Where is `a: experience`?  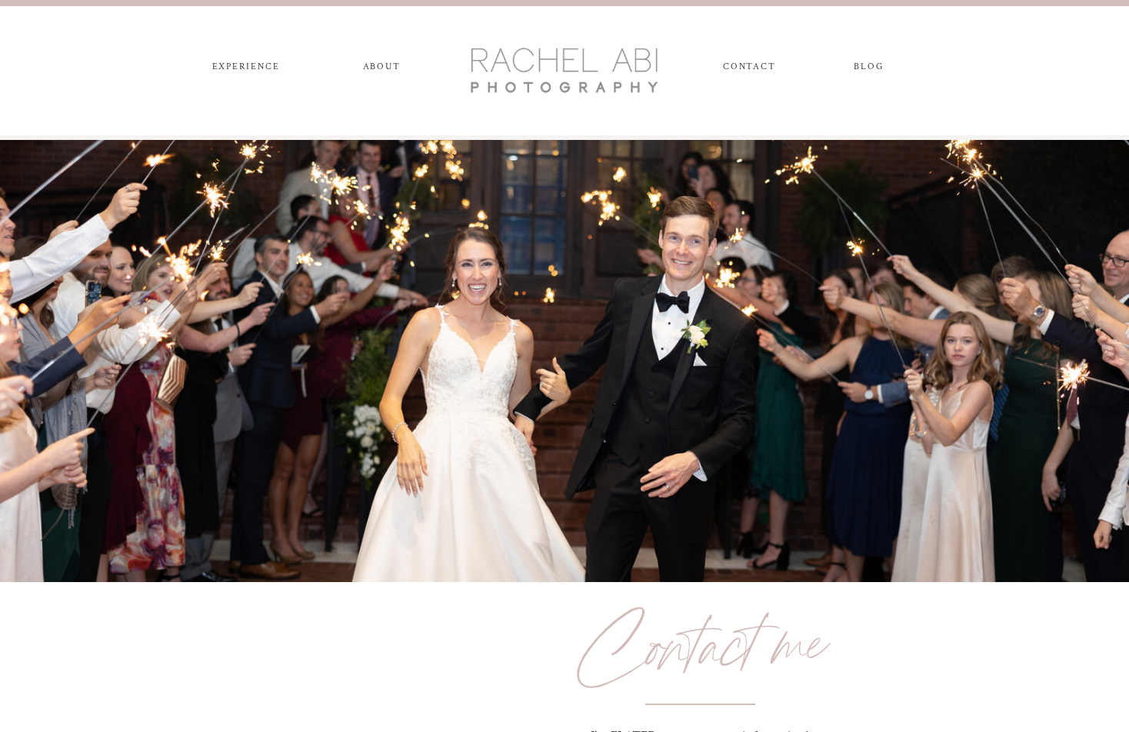
a: experience is located at coordinates (245, 70).